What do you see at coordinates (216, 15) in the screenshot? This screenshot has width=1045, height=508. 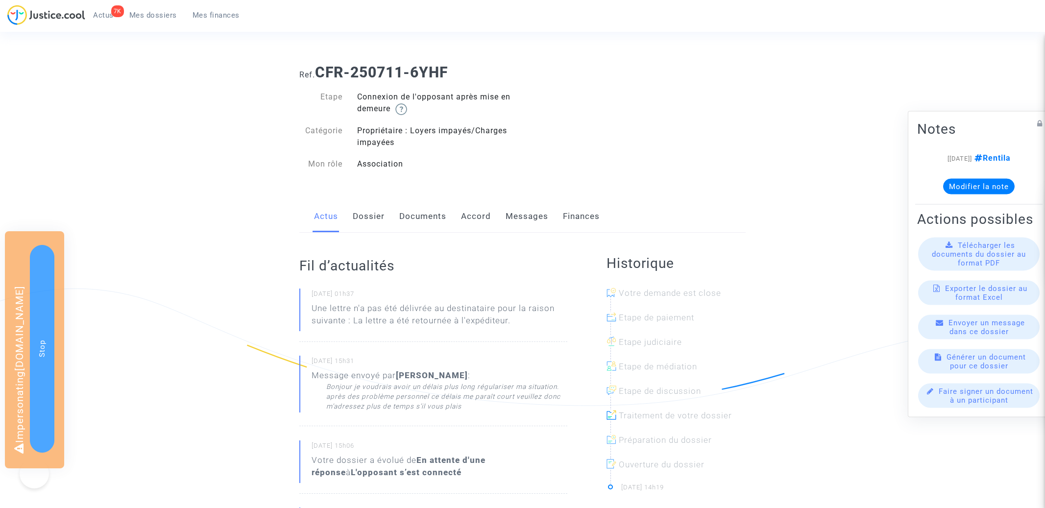 I see `span: Mes finances` at bounding box center [216, 15].